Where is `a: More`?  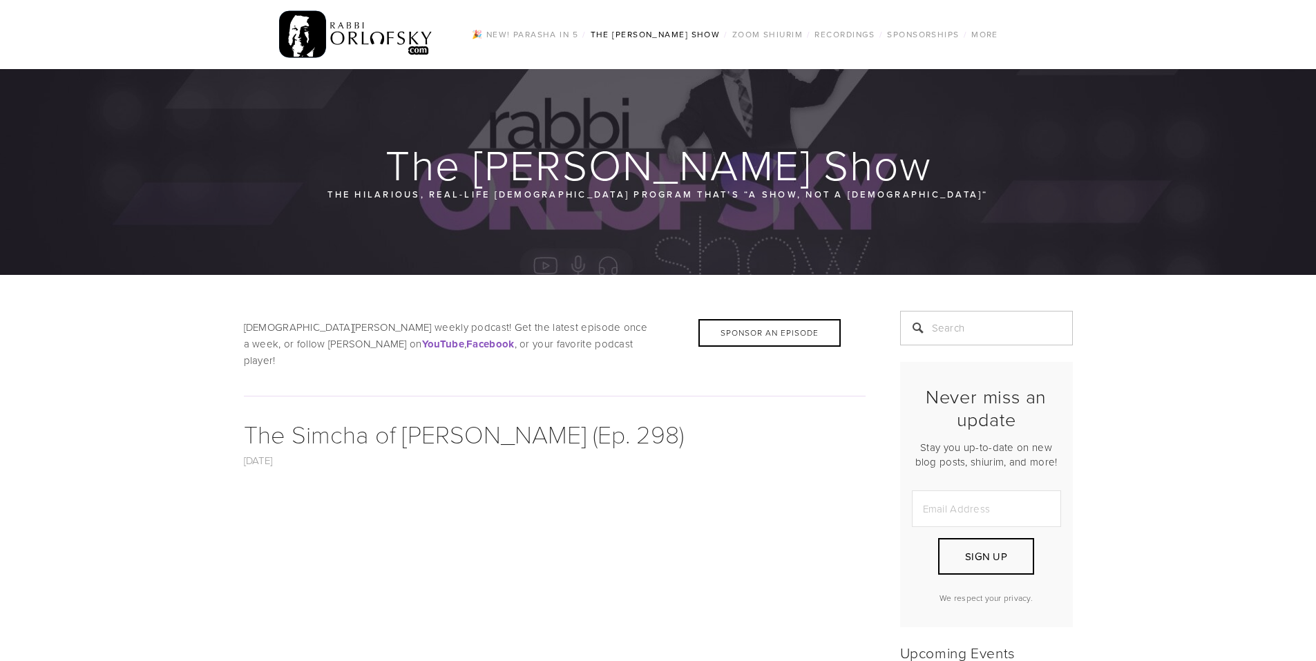
a: More is located at coordinates (985, 35).